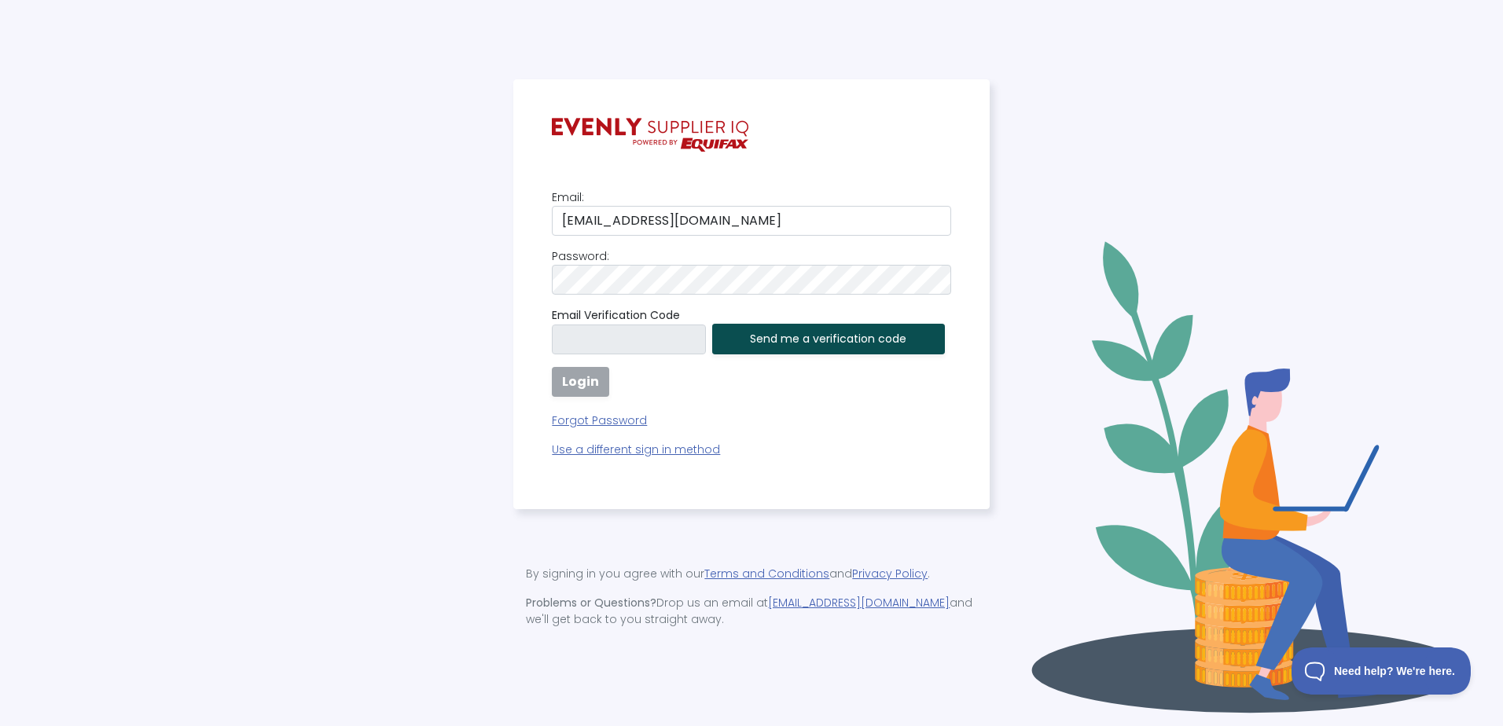  I want to click on label: Password:, so click(580, 256).